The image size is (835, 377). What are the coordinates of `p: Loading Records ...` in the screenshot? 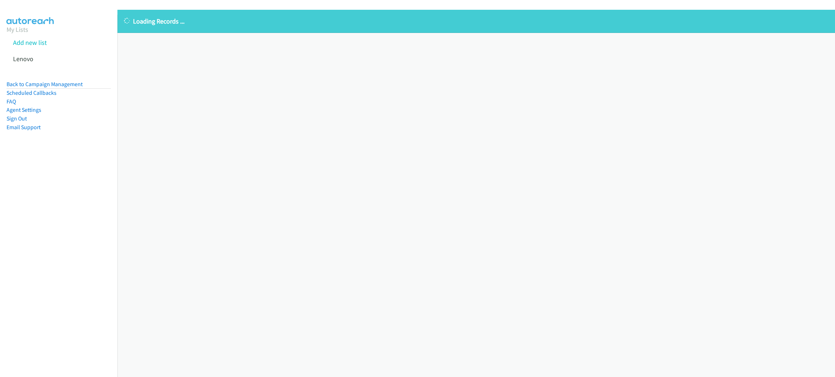 It's located at (476, 21).